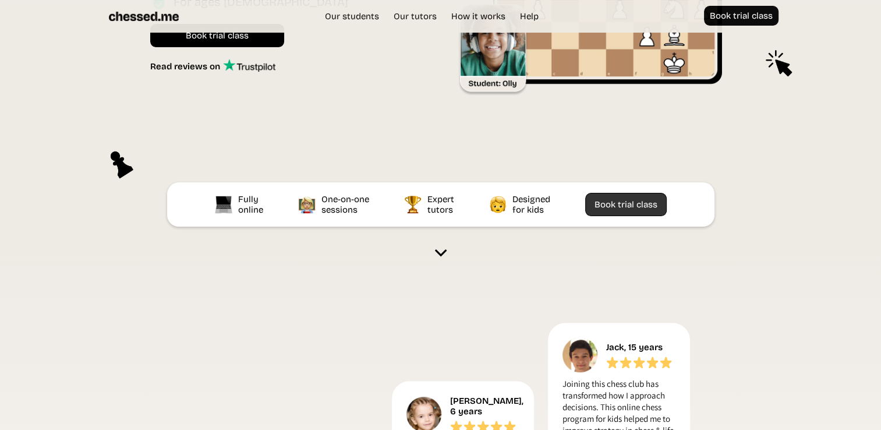  Describe the element at coordinates (442, 204) in the screenshot. I see `div: Expert tutors` at that location.